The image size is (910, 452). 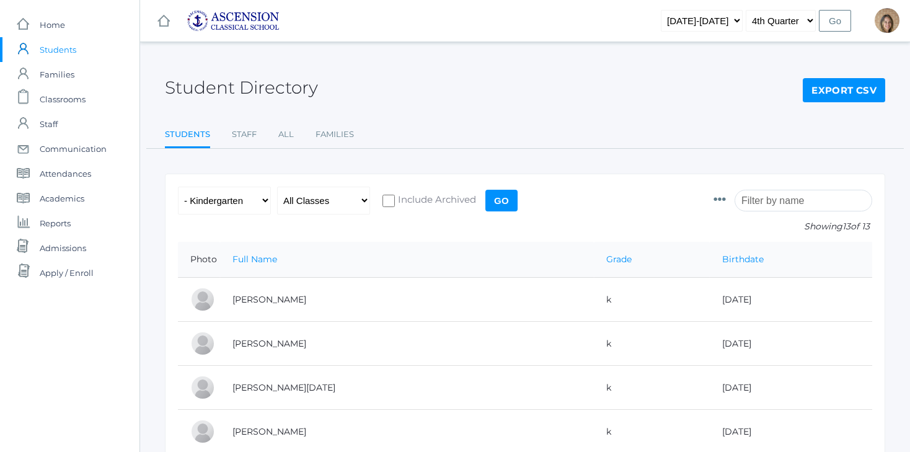 What do you see at coordinates (203, 299) in the screenshot?
I see `div: Henry Amos` at bounding box center [203, 299].